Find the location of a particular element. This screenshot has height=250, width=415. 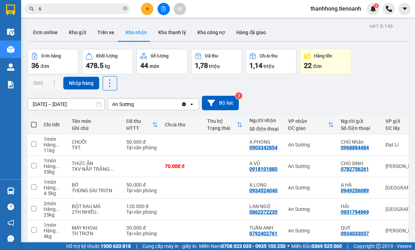

div: TH TRƠN is located at coordinates (95, 233).